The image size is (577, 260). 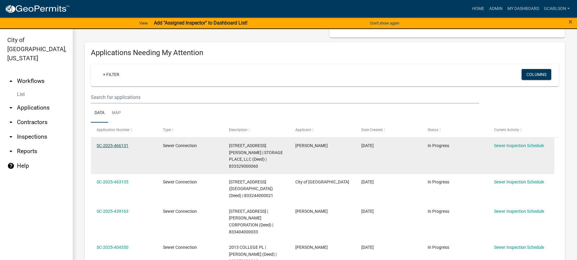 What do you see at coordinates (124, 130) in the screenshot?
I see `datatable-header-cell: Application Number` at bounding box center [124, 130].